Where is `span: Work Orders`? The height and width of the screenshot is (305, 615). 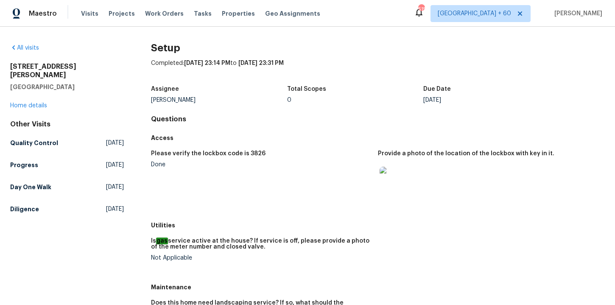
span: Work Orders is located at coordinates (164, 14).